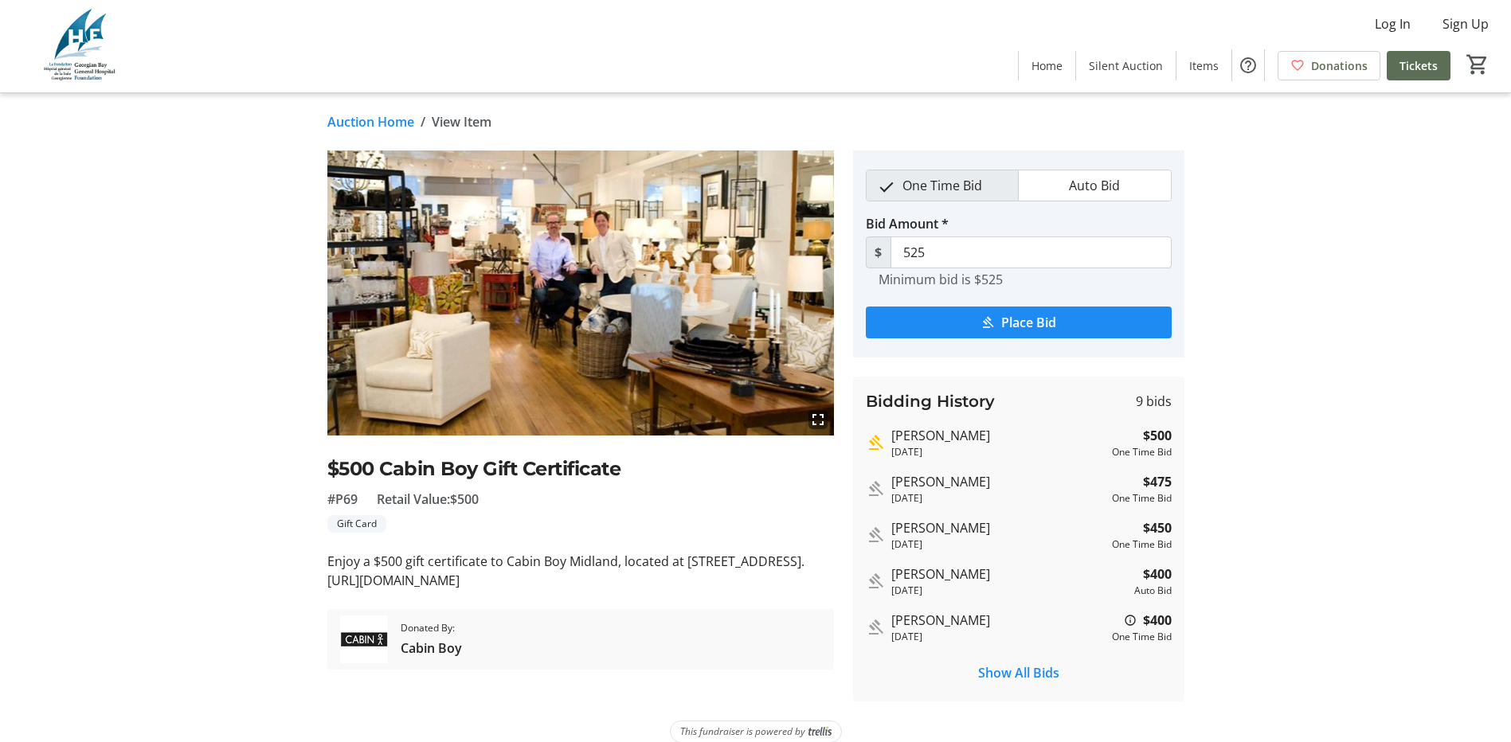  What do you see at coordinates (1157, 528) in the screenshot?
I see `strong: $450` at bounding box center [1157, 528].